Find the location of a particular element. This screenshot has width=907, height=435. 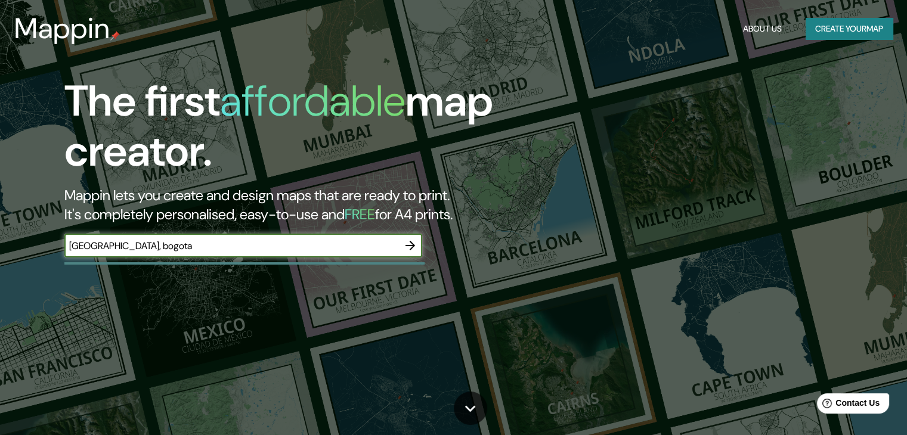

h2: Mappin lets you create and design maps that are ready to print. It's completely personalised, eas... is located at coordinates (291, 205).